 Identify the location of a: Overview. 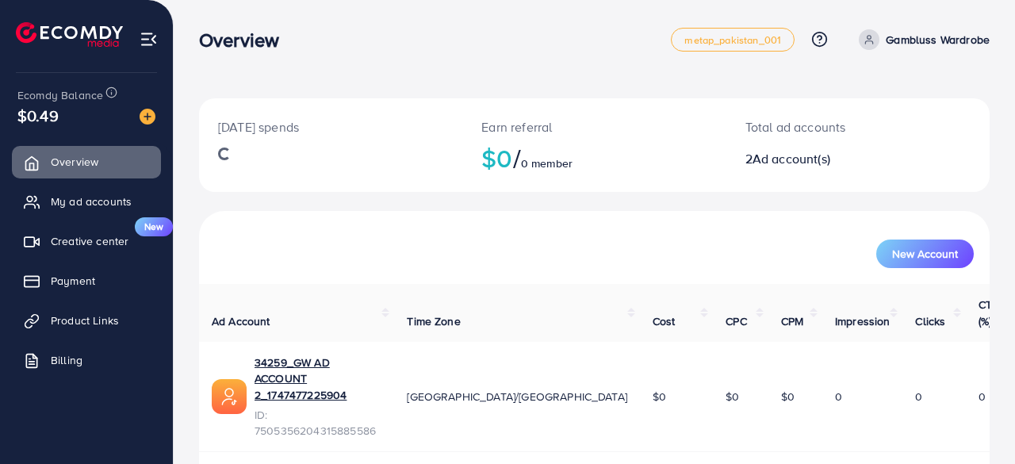
(86, 162).